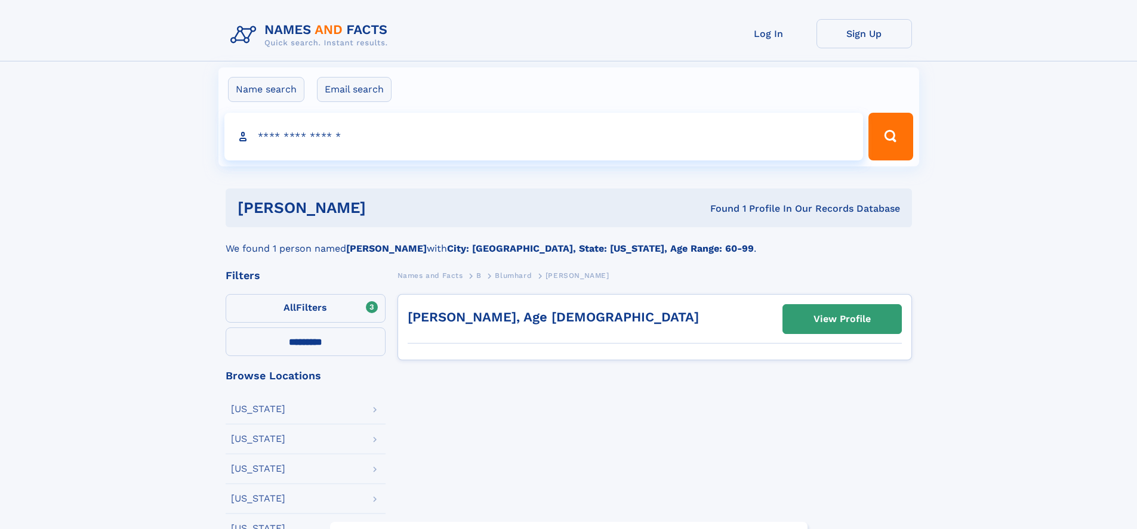 This screenshot has height=529, width=1137. Describe the element at coordinates (842, 319) in the screenshot. I see `div: View Profile` at that location.